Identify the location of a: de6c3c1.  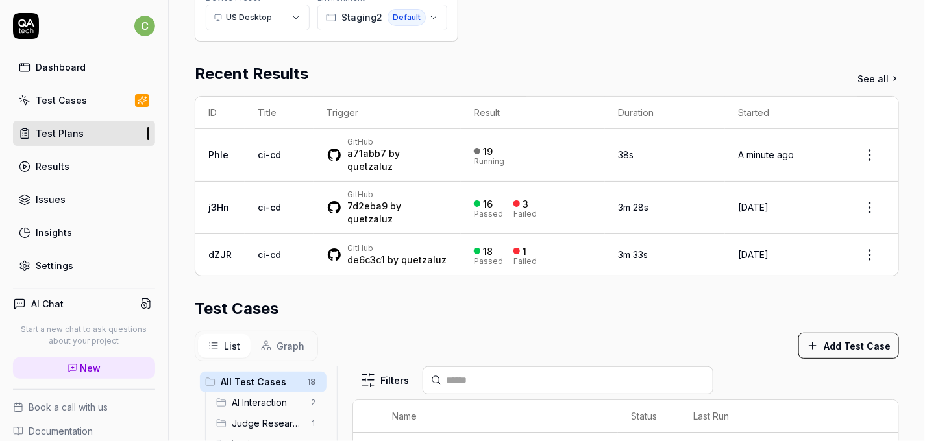
(366, 260).